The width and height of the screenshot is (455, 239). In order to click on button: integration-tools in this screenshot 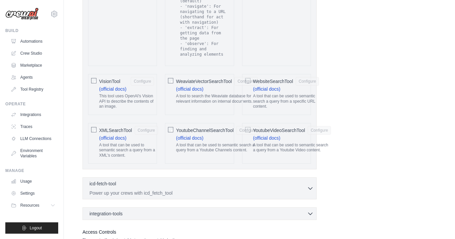, I will do `click(200, 213)`.